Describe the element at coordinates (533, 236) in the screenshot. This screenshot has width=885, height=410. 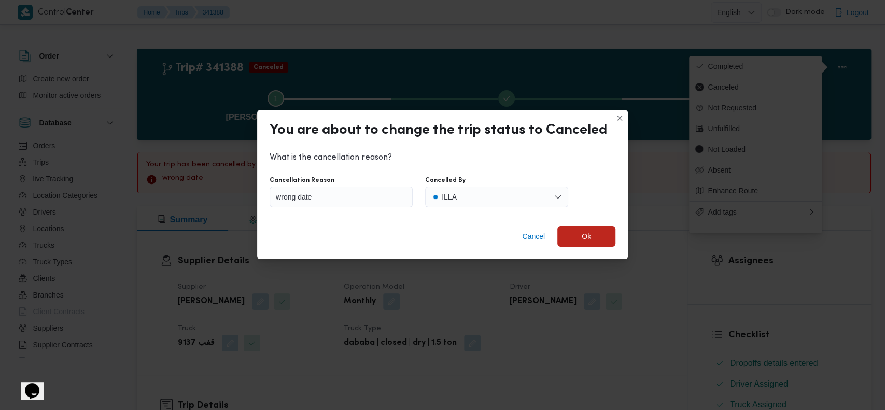
I see `button: Cancel` at that location.